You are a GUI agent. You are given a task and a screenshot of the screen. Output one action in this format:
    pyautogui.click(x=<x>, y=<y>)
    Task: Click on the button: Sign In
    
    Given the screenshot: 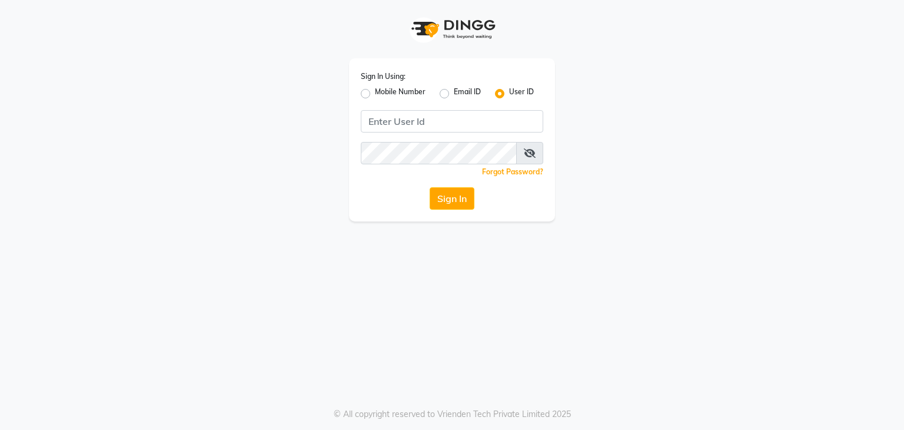 What is the action you would take?
    pyautogui.click(x=452, y=198)
    